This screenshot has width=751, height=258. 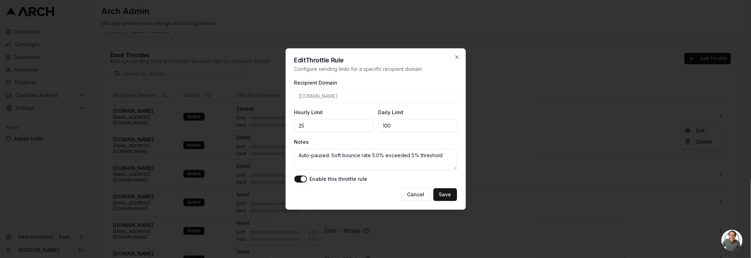 I want to click on button: Cancel, so click(x=416, y=194).